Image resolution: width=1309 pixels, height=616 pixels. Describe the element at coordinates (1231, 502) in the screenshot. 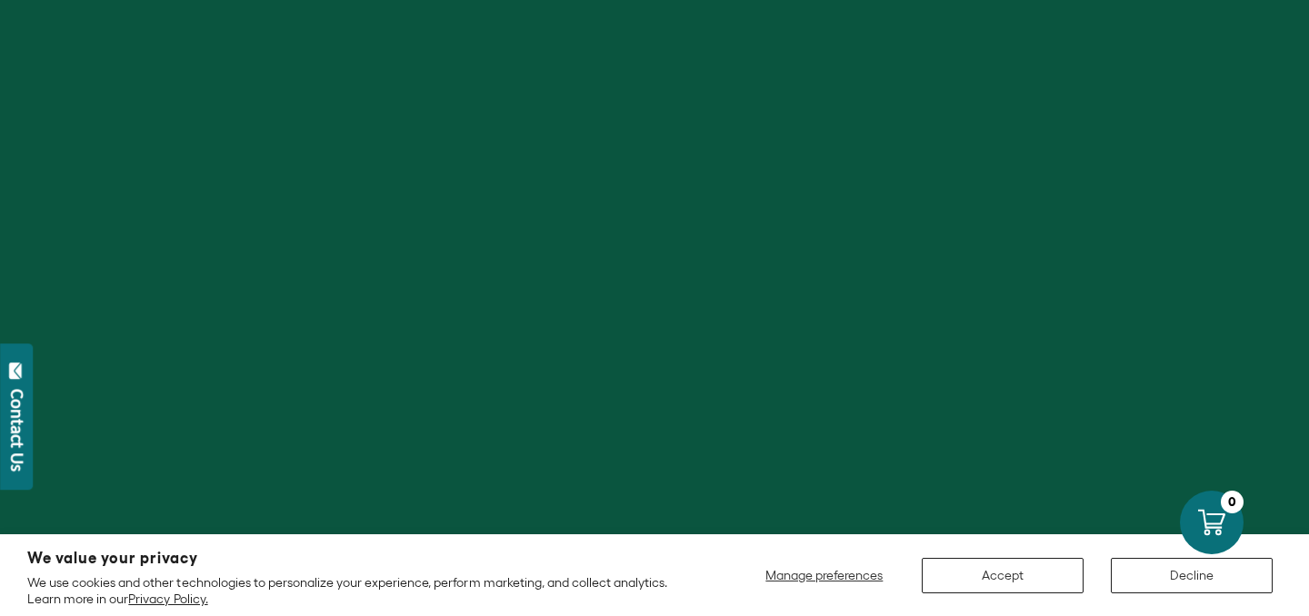

I see `div: 0` at that location.